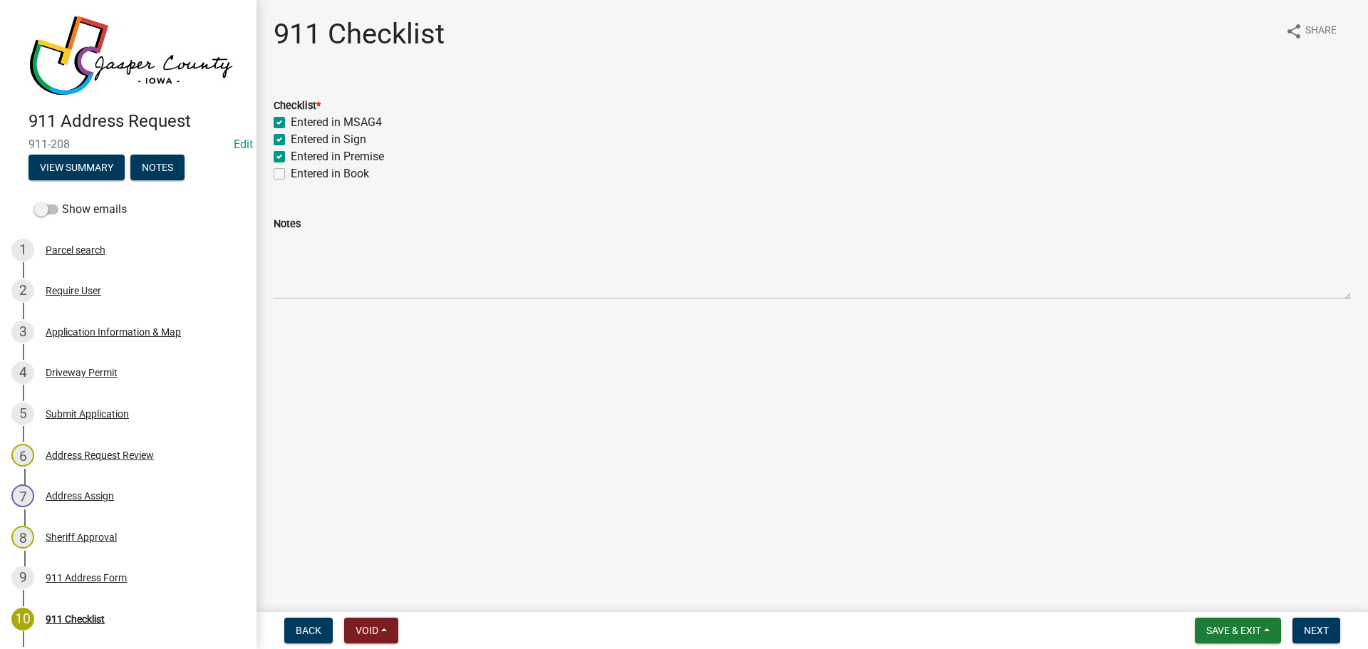 This screenshot has width=1368, height=649. Describe the element at coordinates (287, 224) in the screenshot. I see `label: Notes` at that location.